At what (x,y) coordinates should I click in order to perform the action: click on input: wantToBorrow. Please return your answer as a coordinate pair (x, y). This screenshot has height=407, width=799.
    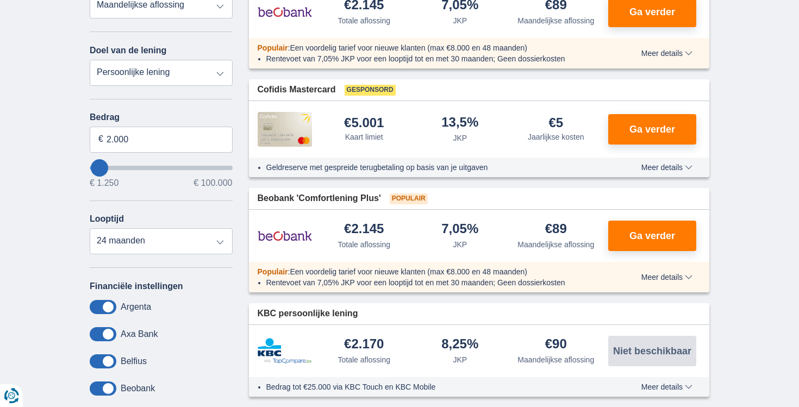
    Looking at the image, I should click on (161, 168).